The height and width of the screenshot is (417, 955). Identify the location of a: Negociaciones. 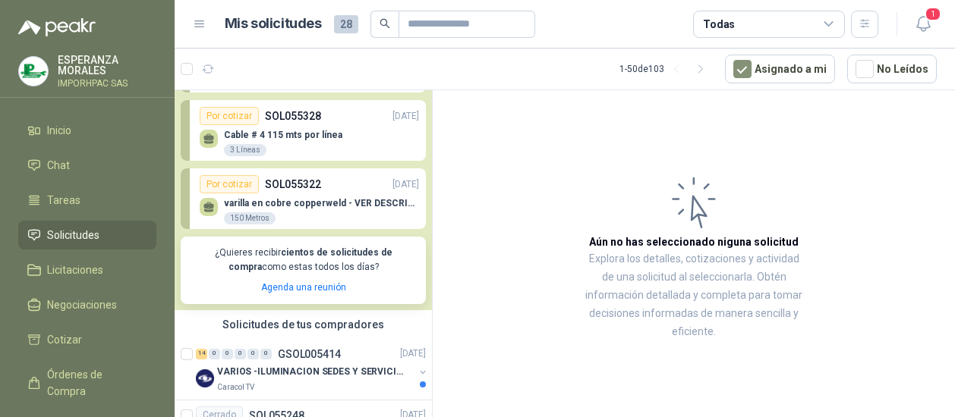
(87, 305).